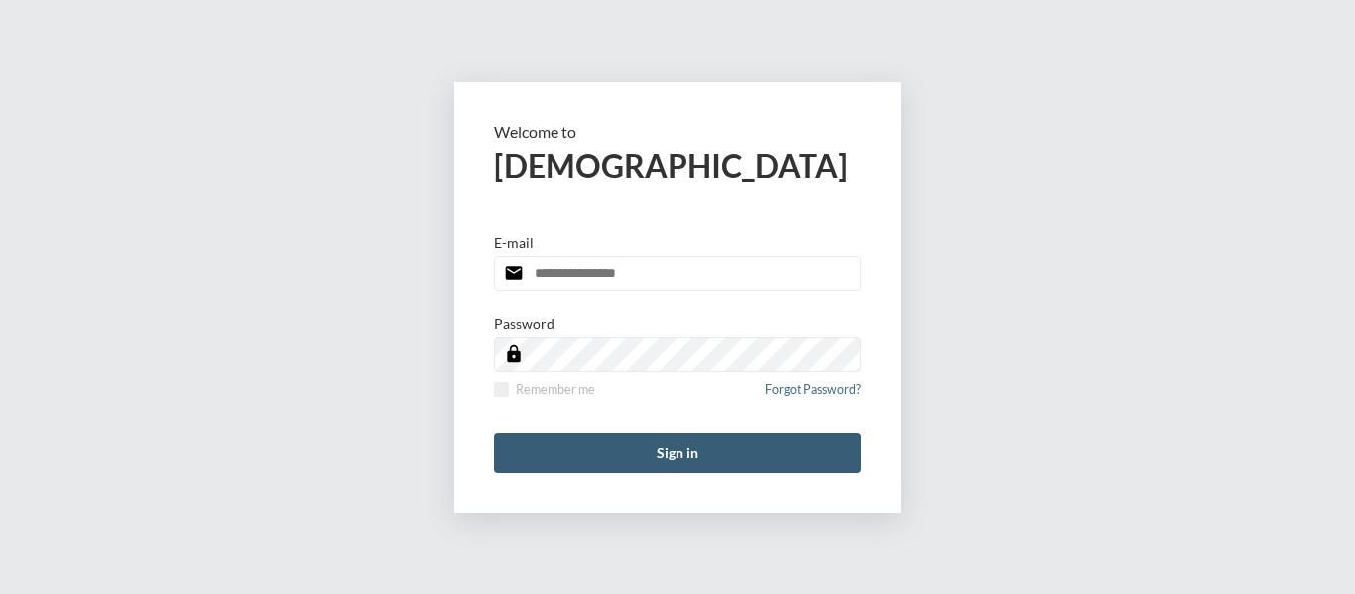  I want to click on button: Sign in, so click(678, 453).